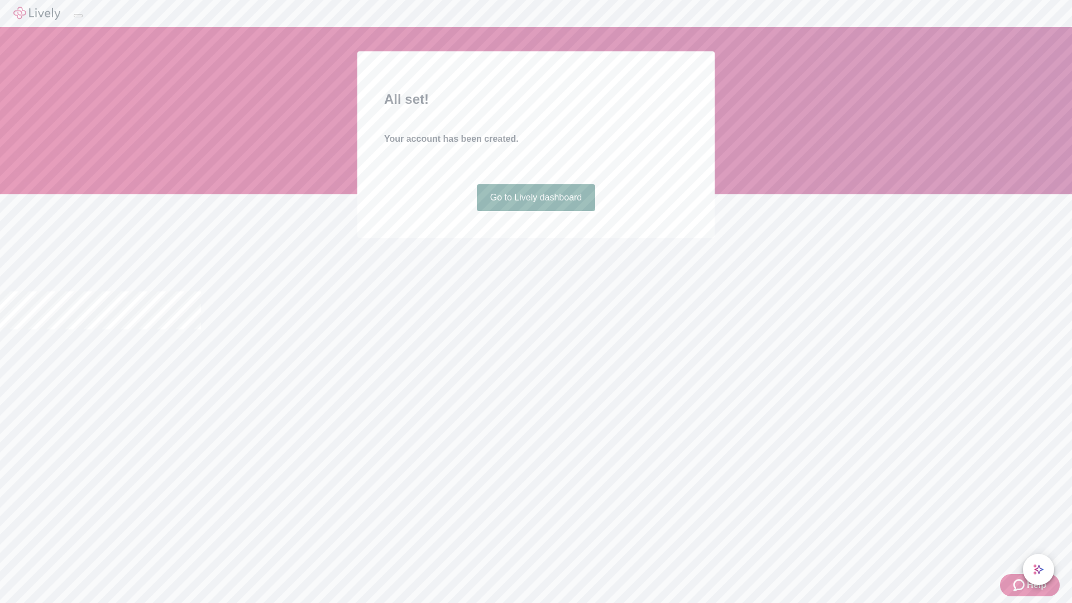 The image size is (1072, 603). Describe the element at coordinates (536, 99) in the screenshot. I see `h2: All set!` at that location.